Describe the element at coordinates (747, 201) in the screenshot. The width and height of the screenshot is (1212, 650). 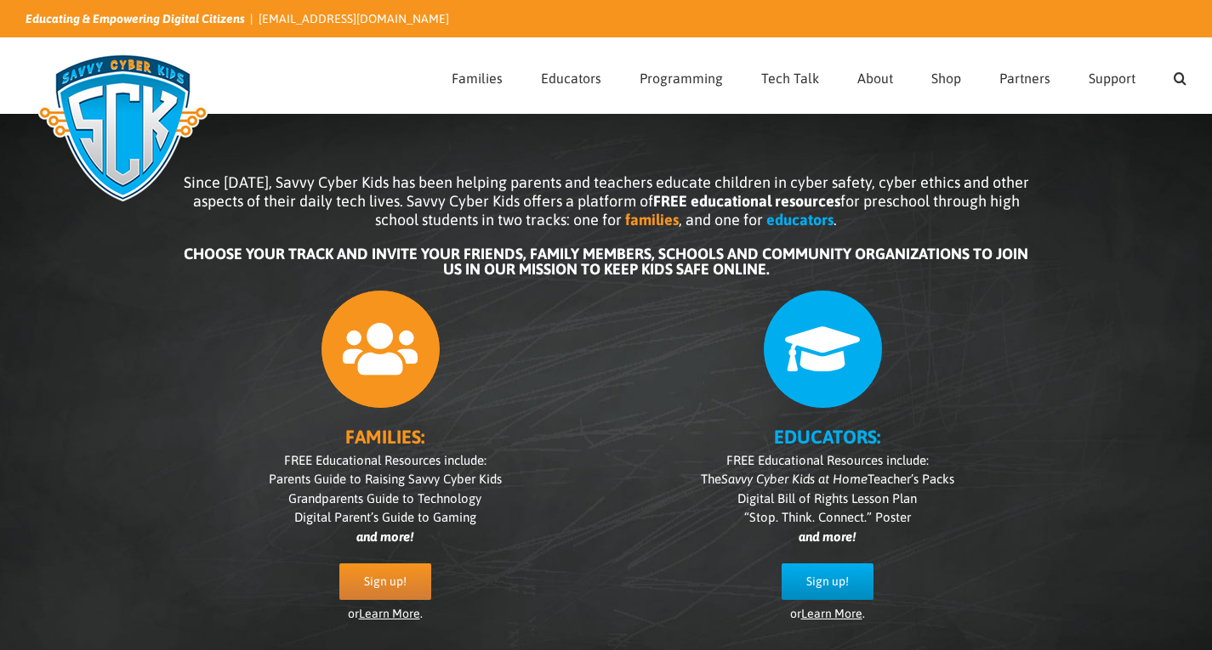
I see `b: FREE educational resources` at that location.